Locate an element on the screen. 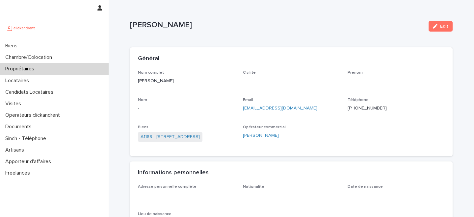 The height and width of the screenshot is (217, 474). span: Nom complet is located at coordinates (151, 73).